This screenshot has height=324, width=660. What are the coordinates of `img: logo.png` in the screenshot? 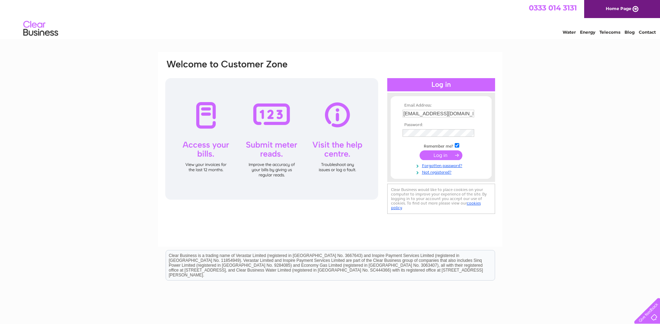 It's located at (41, 29).